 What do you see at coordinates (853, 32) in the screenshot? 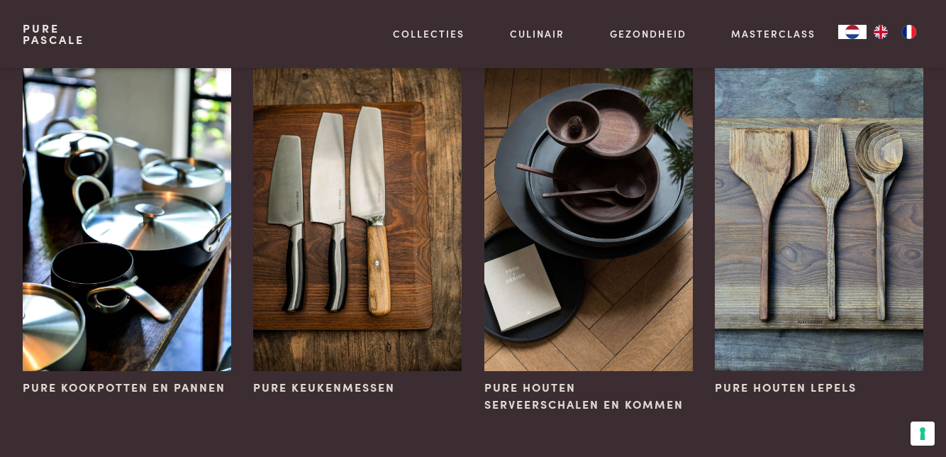
I see `div: Language` at bounding box center [853, 32].